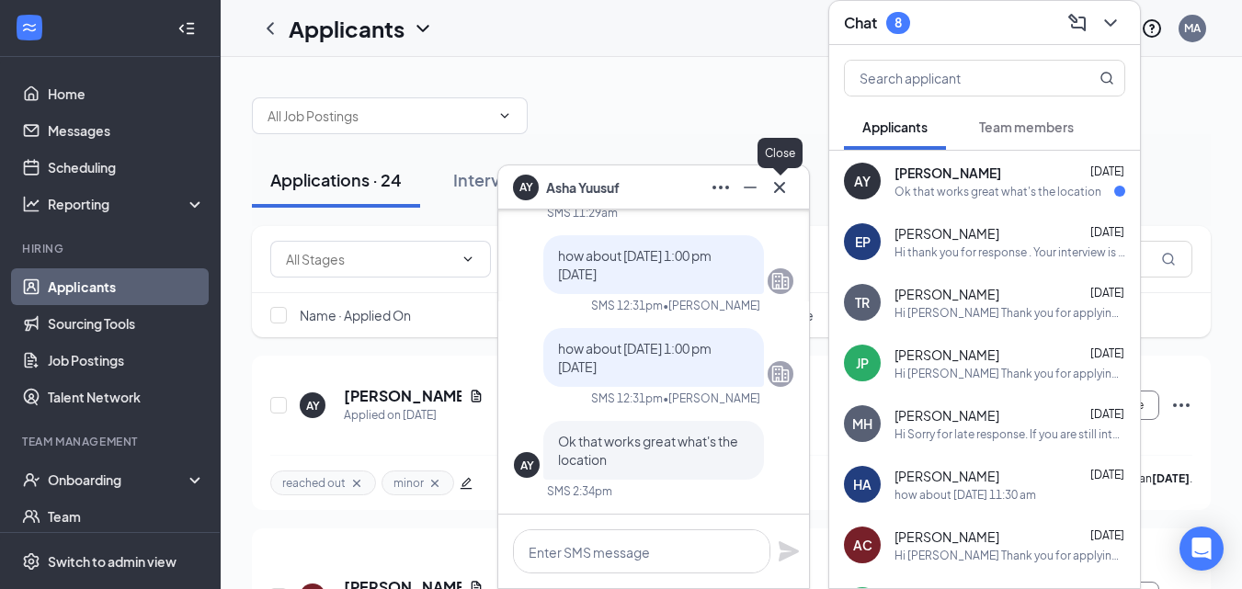  Describe the element at coordinates (126, 167) in the screenshot. I see `a: Scheduling` at that location.